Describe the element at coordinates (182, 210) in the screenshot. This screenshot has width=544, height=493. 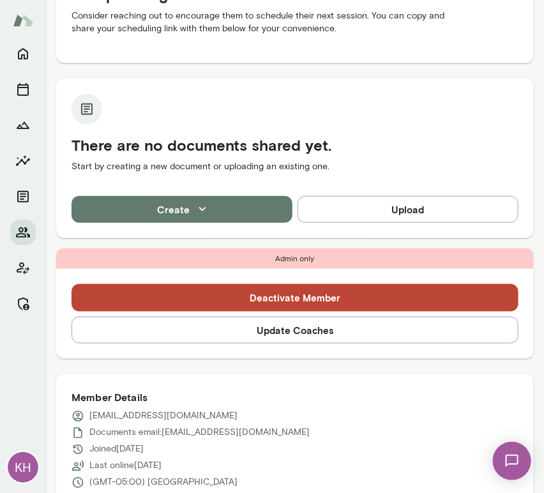
I see `button: Create` at that location.